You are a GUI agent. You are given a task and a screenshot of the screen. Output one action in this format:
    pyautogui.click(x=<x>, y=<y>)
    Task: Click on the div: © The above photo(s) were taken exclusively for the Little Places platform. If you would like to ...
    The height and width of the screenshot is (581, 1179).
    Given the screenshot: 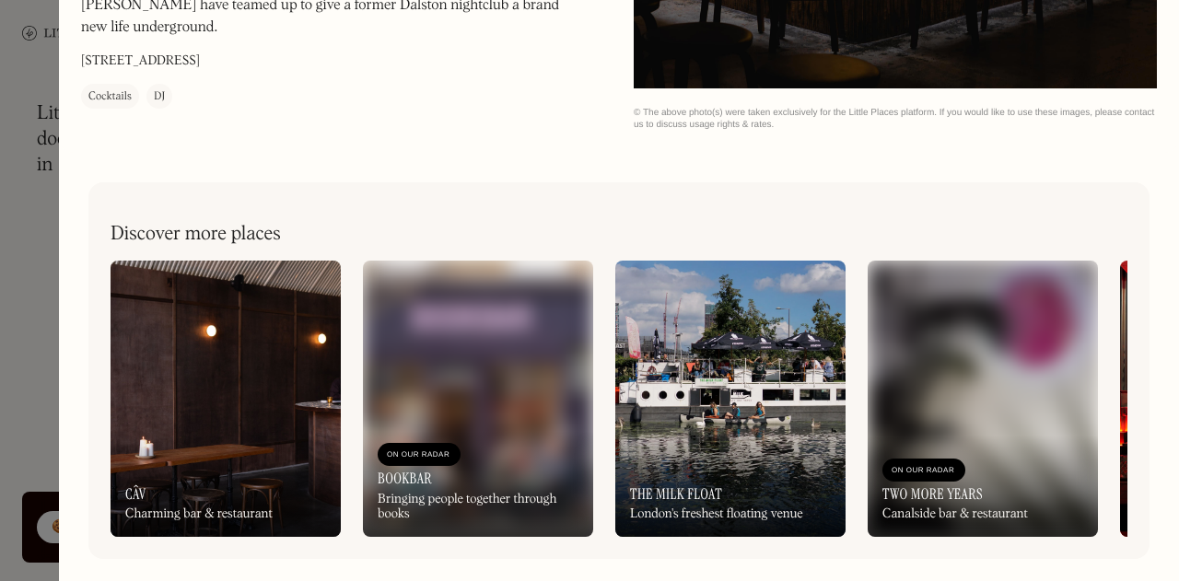 What is the action you would take?
    pyautogui.click(x=895, y=119)
    